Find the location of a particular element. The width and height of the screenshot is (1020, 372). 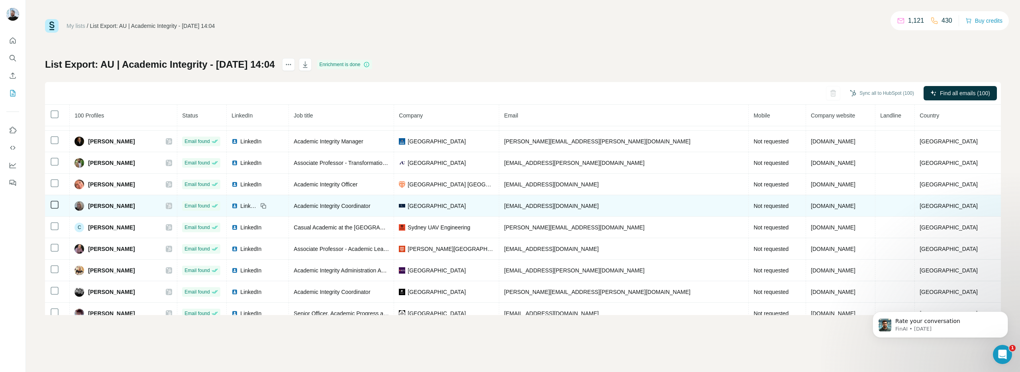

button: Use Surfe on LinkedIn is located at coordinates (13, 130).